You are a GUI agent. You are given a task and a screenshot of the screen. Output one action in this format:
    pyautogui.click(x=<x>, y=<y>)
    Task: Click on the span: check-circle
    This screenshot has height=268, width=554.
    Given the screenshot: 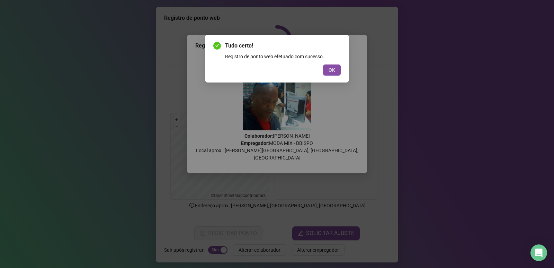 What is the action you would take?
    pyautogui.click(x=217, y=46)
    